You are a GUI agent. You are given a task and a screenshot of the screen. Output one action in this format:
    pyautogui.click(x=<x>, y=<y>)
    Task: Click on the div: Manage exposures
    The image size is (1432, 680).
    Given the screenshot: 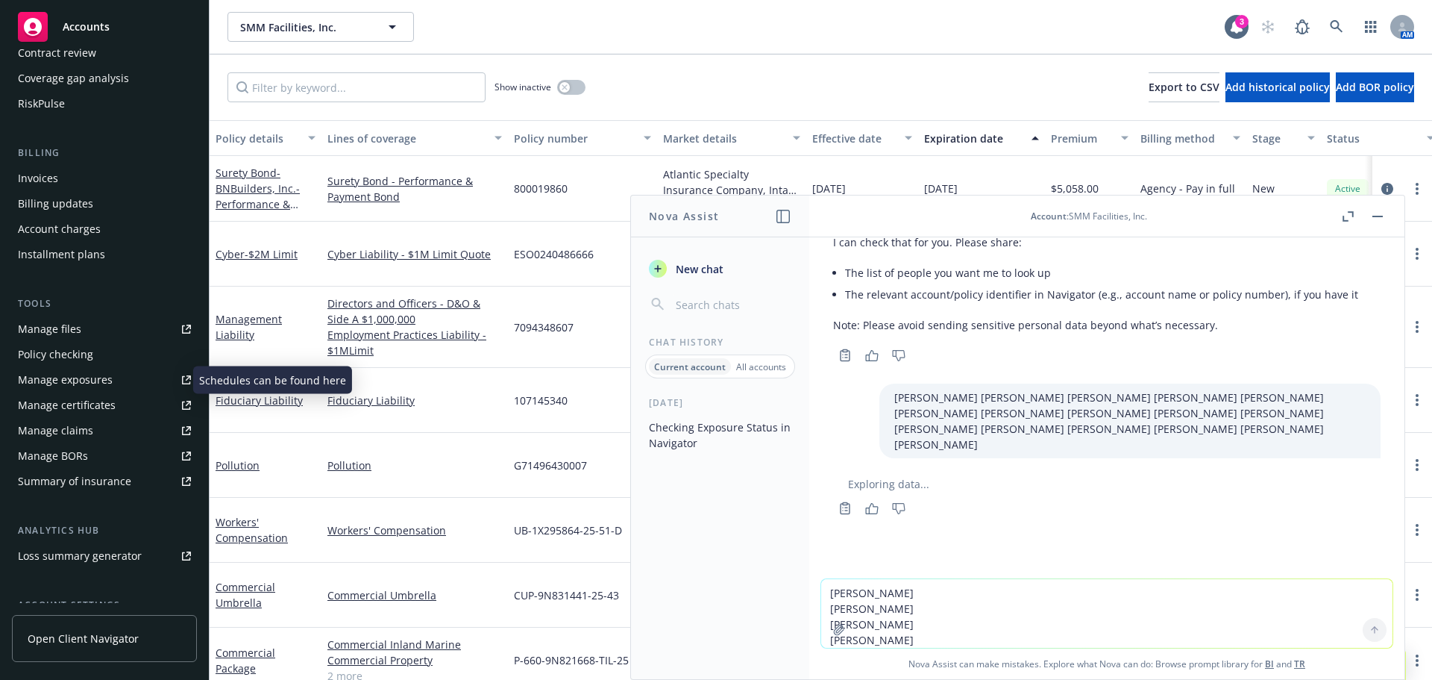 What is the action you would take?
    pyautogui.click(x=65, y=380)
    